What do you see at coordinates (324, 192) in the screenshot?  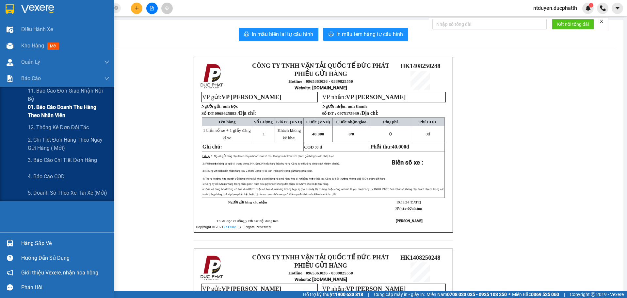 I see `span: 6: Đối với hàng hoá không có hoá đơn GTGT hoặc có hoá đơn nhưng không hợp lệ (do quản lý thị trườ...` at bounding box center [324, 192].